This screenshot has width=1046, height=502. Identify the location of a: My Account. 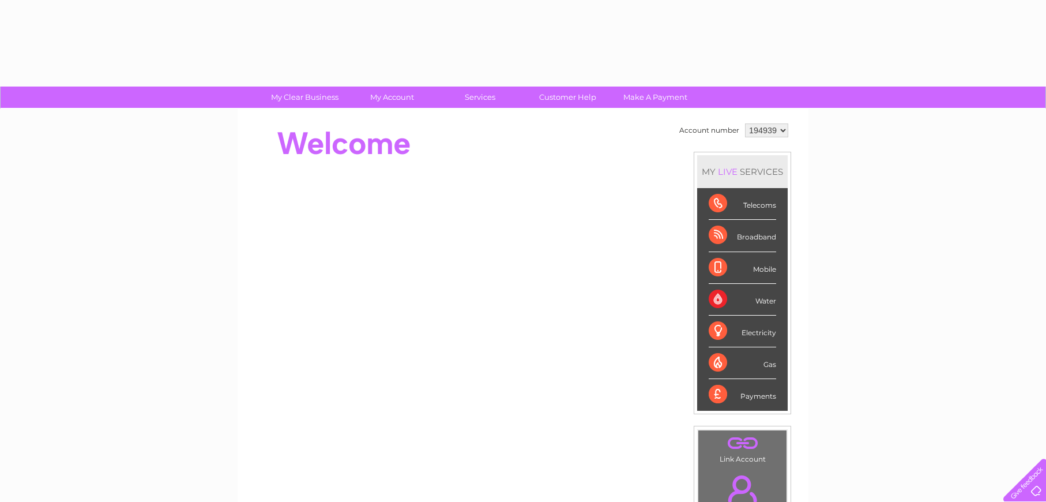
(392, 97).